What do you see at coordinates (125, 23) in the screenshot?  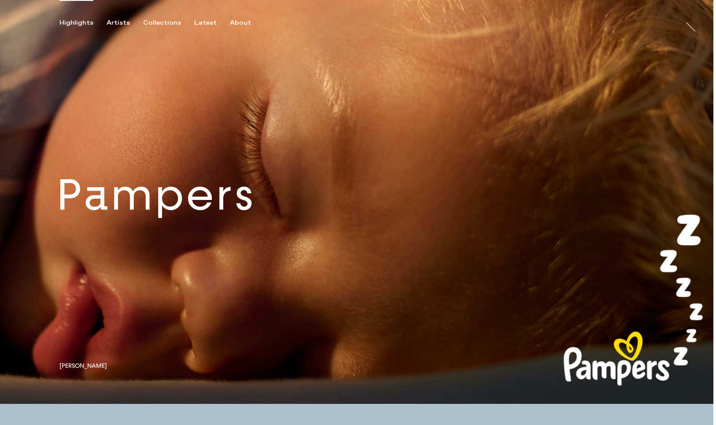 I see `button: Artists` at bounding box center [125, 23].